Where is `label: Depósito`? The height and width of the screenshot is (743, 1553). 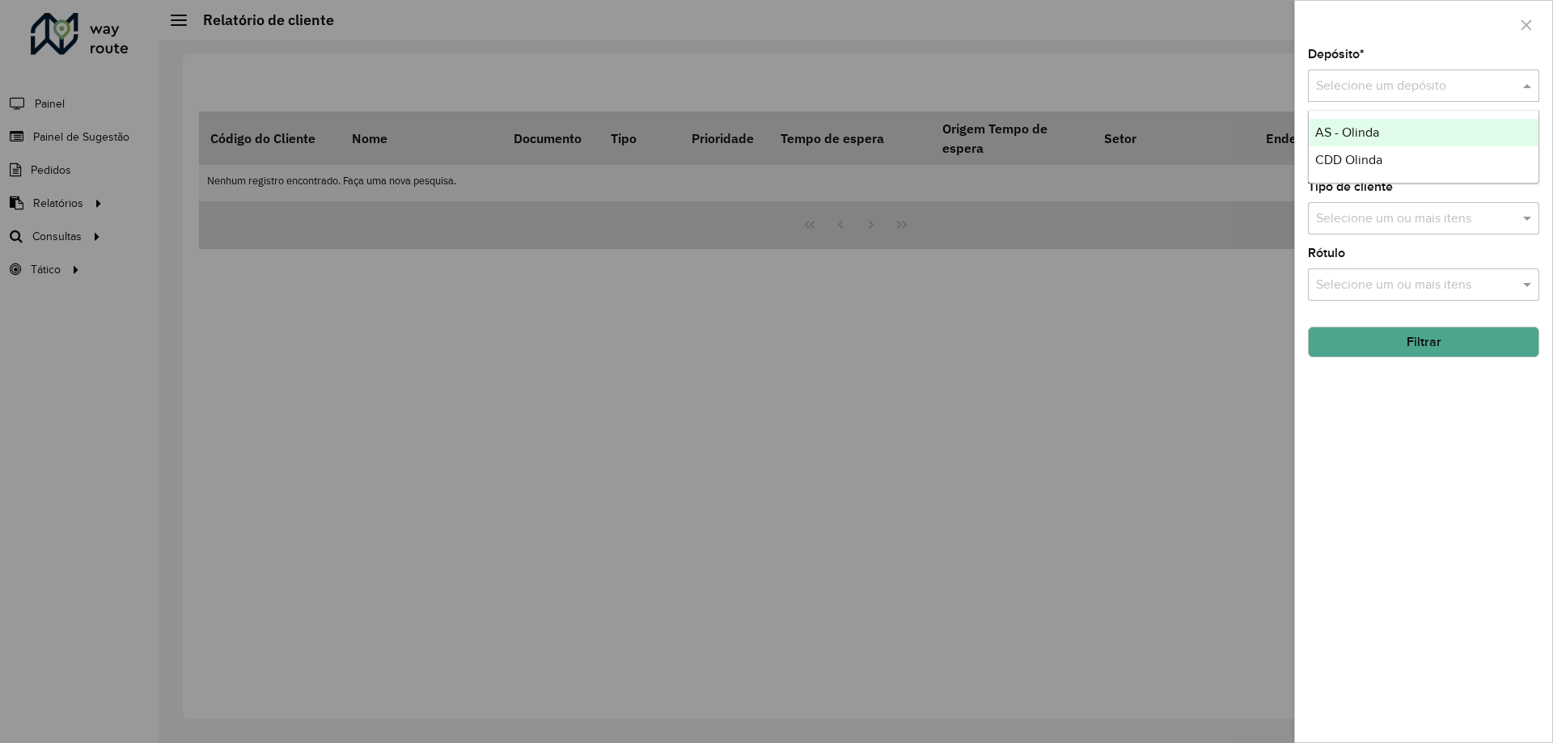 label: Depósito is located at coordinates (1336, 54).